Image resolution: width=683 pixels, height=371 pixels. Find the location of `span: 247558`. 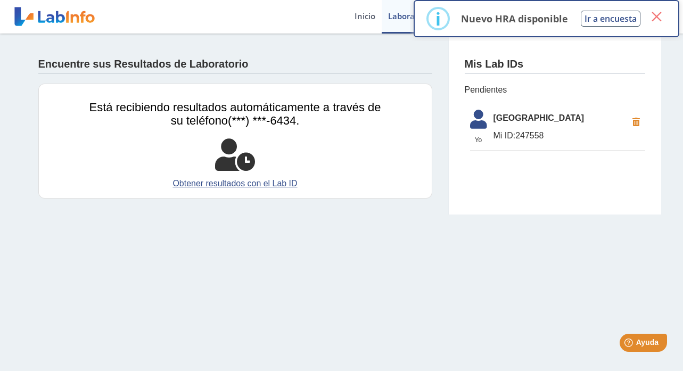

span: 247558 is located at coordinates (560, 136).